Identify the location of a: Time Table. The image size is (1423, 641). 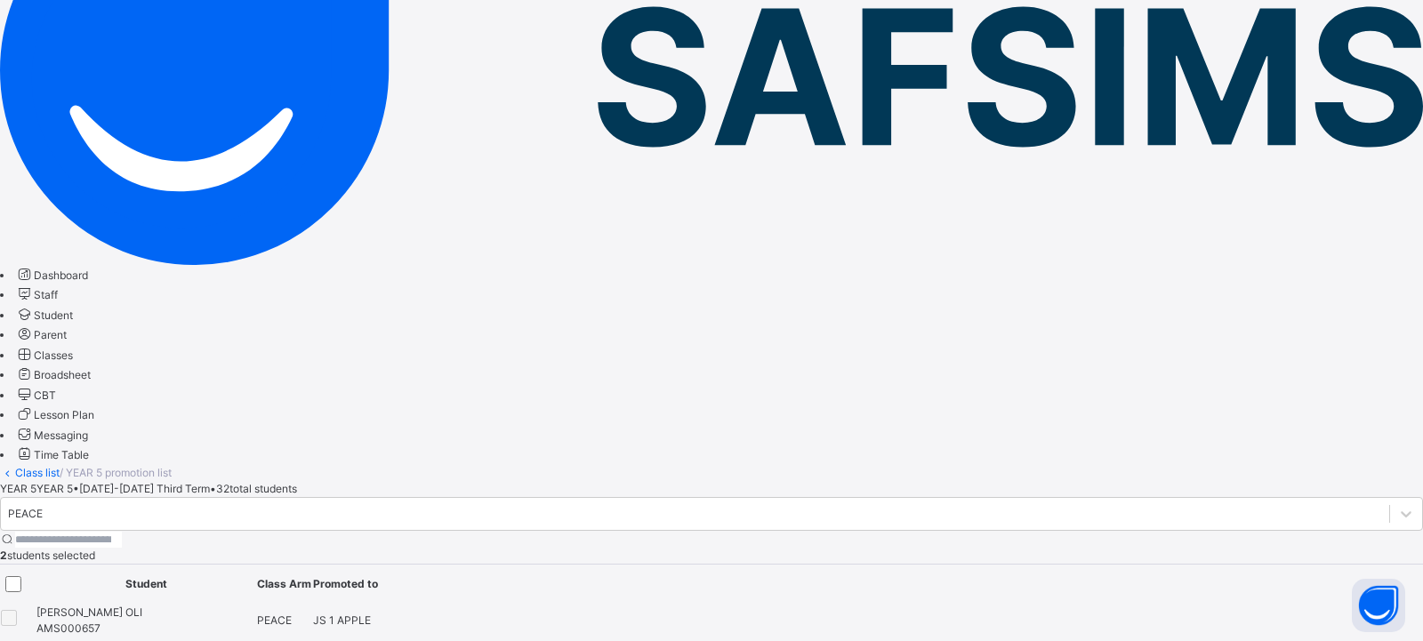
(52, 455).